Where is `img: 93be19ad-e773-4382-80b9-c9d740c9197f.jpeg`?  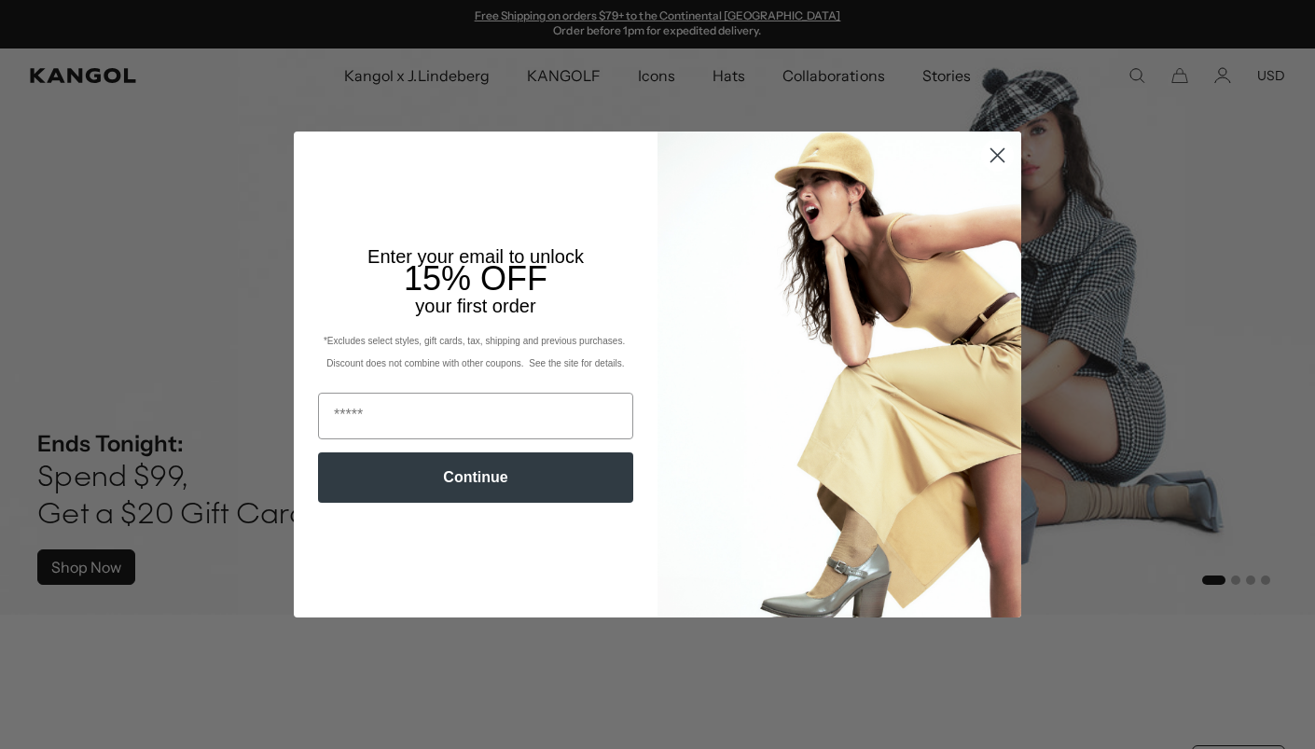
img: 93be19ad-e773-4382-80b9-c9d740c9197f.jpeg is located at coordinates (840, 374).